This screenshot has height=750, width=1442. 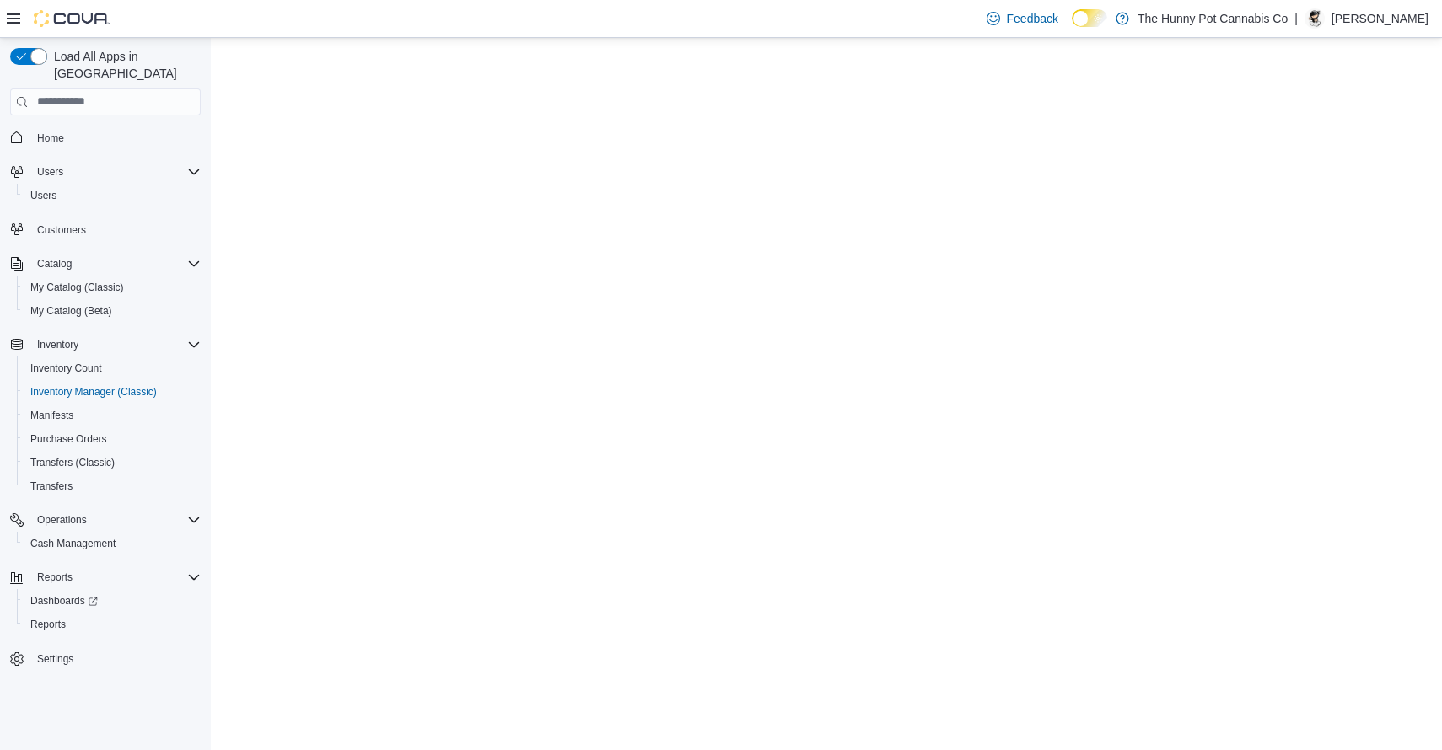 What do you see at coordinates (112, 544) in the screenshot?
I see `button: Cash Management` at bounding box center [112, 544].